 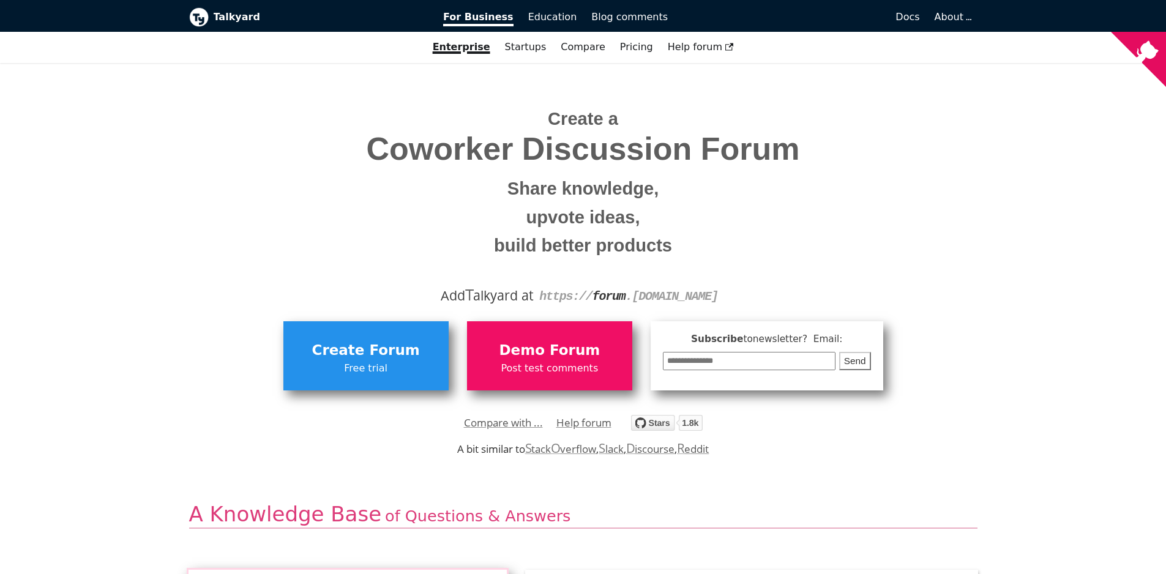 What do you see at coordinates (667, 425) in the screenshot?
I see `a: Star debiki/talkyard on GitHub` at bounding box center [667, 425].